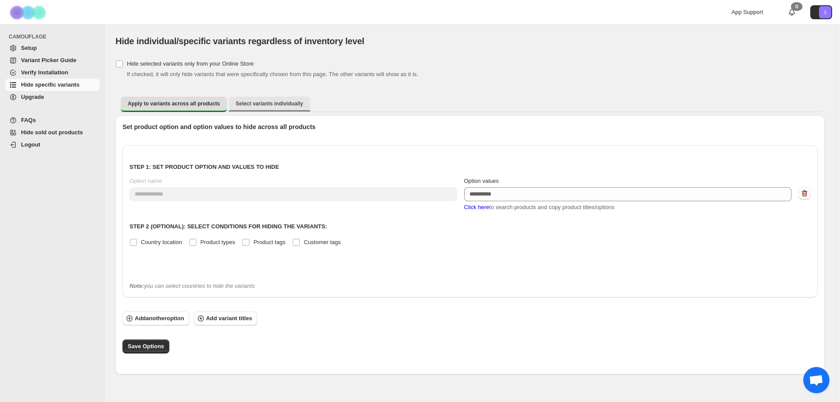  I want to click on span: Option name, so click(146, 181).